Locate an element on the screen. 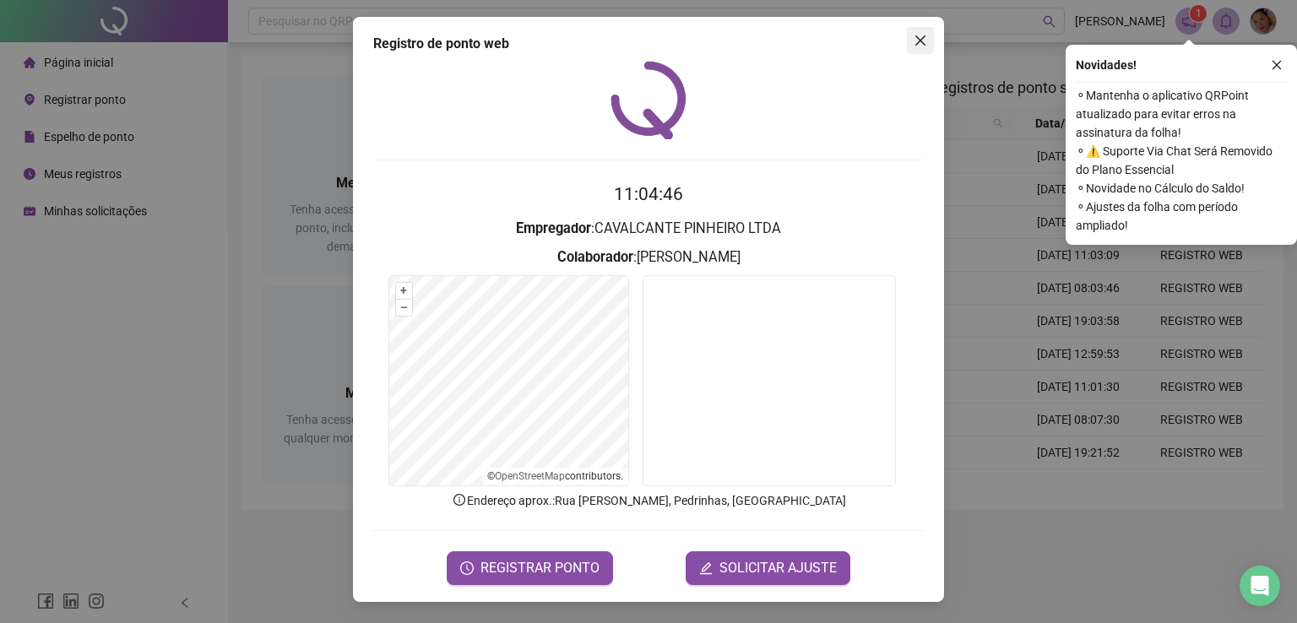 The image size is (1297, 623). div: Open Intercom Messenger is located at coordinates (1260, 586).